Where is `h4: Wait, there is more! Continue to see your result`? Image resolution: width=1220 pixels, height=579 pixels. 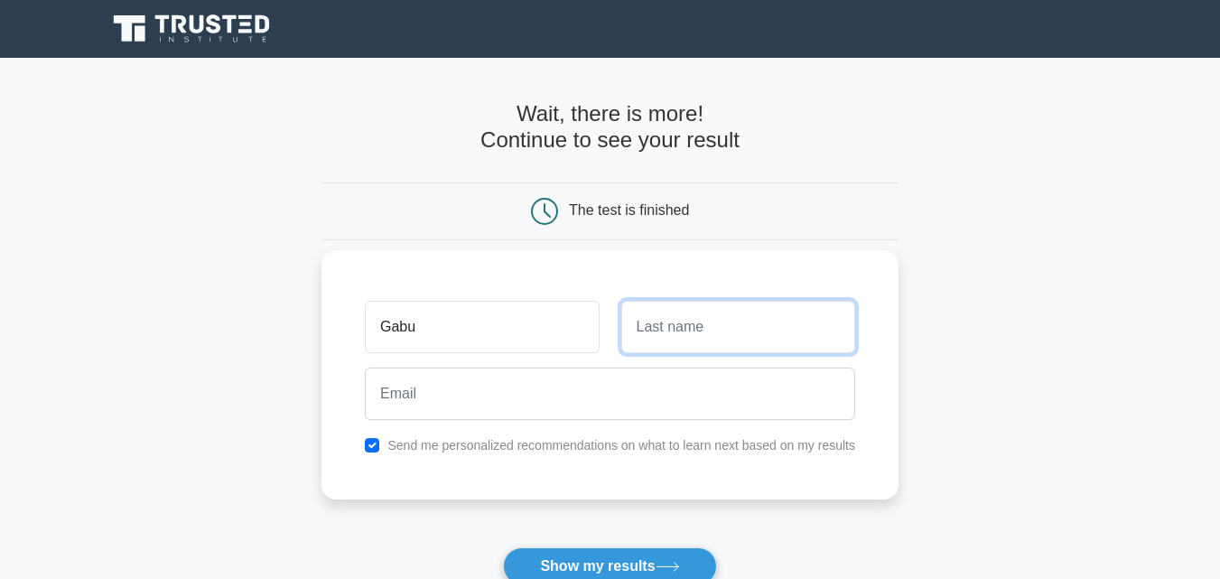 h4: Wait, there is more! Continue to see your result is located at coordinates (610, 127).